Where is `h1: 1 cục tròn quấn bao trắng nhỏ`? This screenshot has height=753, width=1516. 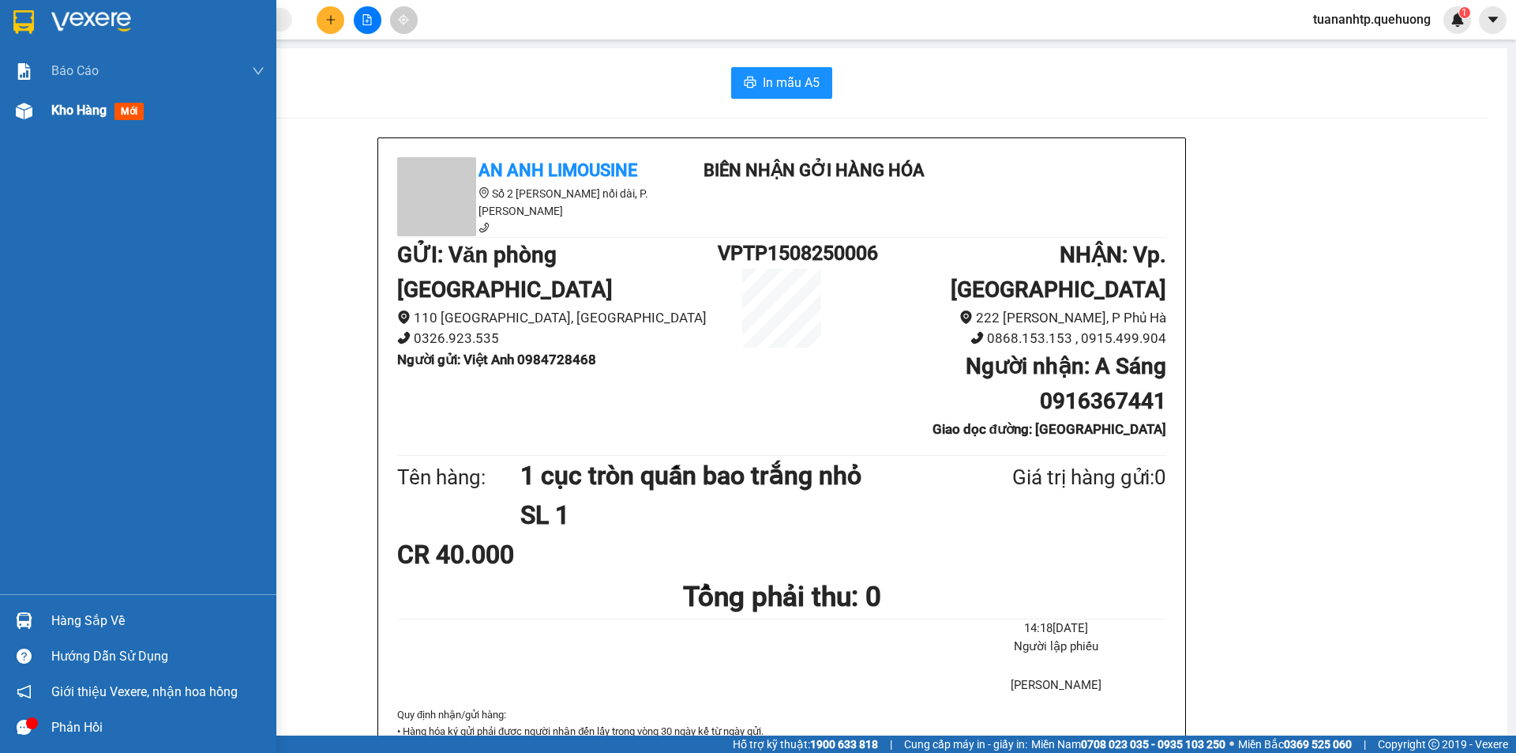 h1: 1 cục tròn quấn bao trắng nhỏ is located at coordinates (728, 475).